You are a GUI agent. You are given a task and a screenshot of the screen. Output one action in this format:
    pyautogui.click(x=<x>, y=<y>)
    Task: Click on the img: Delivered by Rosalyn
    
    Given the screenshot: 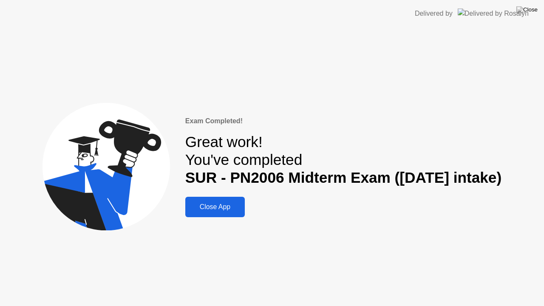 What is the action you would take?
    pyautogui.click(x=493, y=13)
    